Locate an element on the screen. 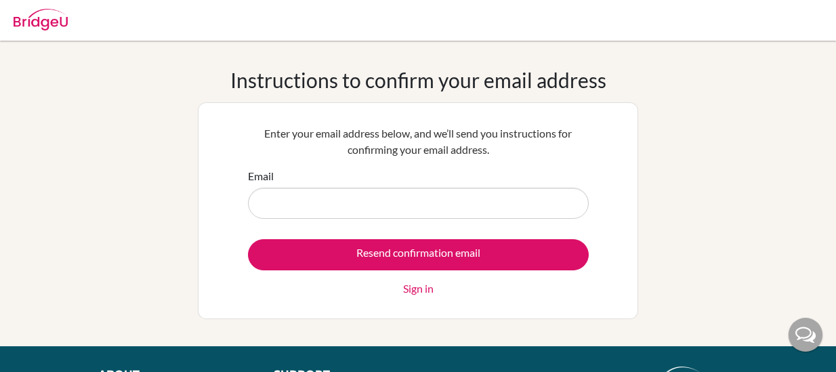 This screenshot has height=372, width=836. p: Enter your email address below, and we’ll send you instructions for confirming your email address. is located at coordinates (418, 142).